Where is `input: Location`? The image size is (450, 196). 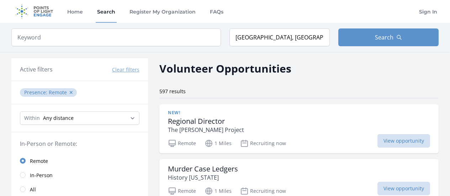
input: Location is located at coordinates (280, 37).